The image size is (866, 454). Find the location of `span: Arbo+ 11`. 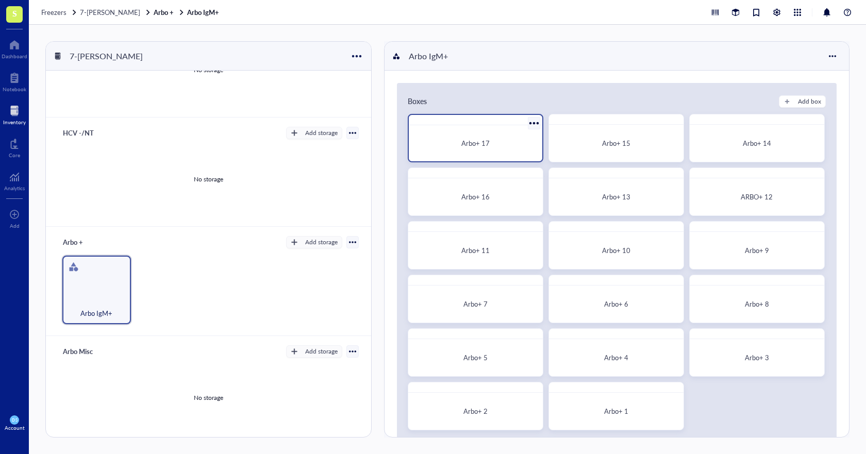

span: Arbo+ 11 is located at coordinates (475, 250).